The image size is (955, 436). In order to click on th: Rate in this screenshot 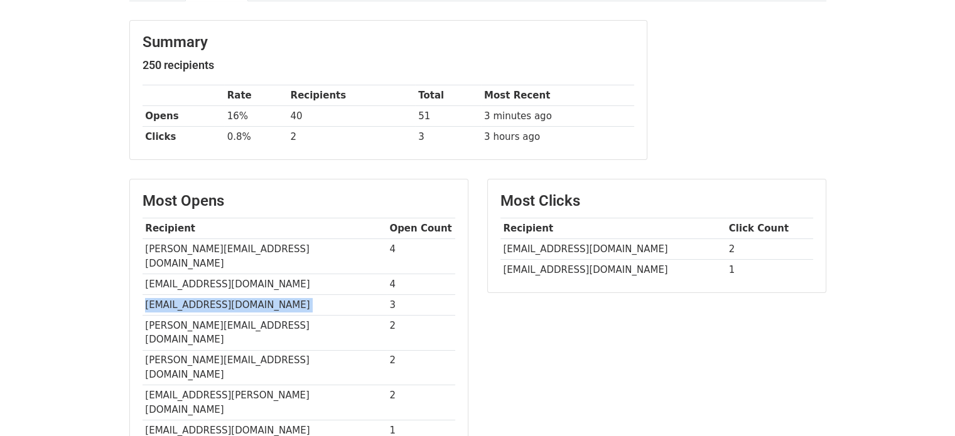, I will do `click(256, 95)`.